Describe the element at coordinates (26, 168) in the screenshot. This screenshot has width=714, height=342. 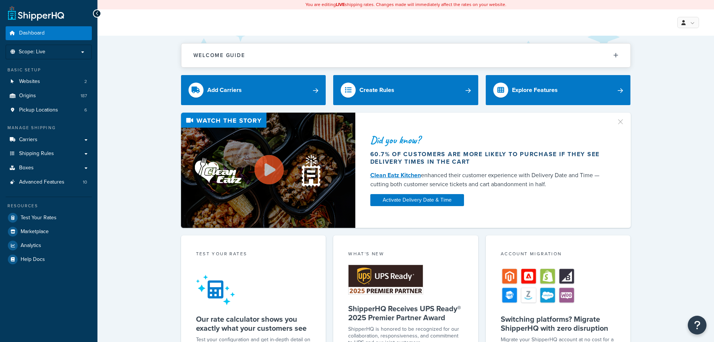
I see `span: Boxes` at that location.